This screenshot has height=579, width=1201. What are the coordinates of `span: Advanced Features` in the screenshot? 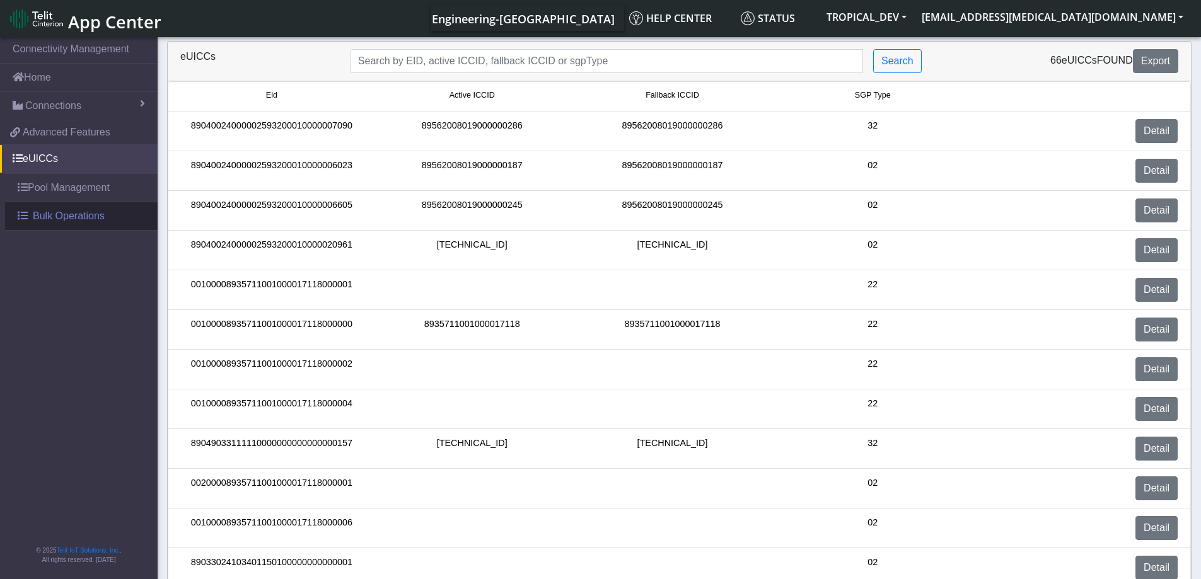 It's located at (66, 132).